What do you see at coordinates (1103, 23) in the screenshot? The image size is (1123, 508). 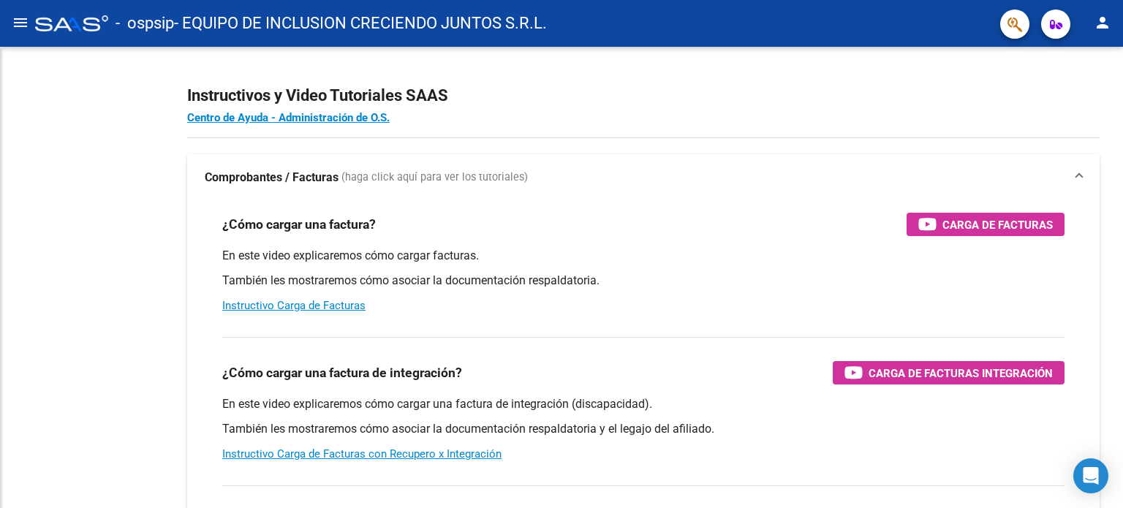 I see `mat-icon: person` at bounding box center [1103, 23].